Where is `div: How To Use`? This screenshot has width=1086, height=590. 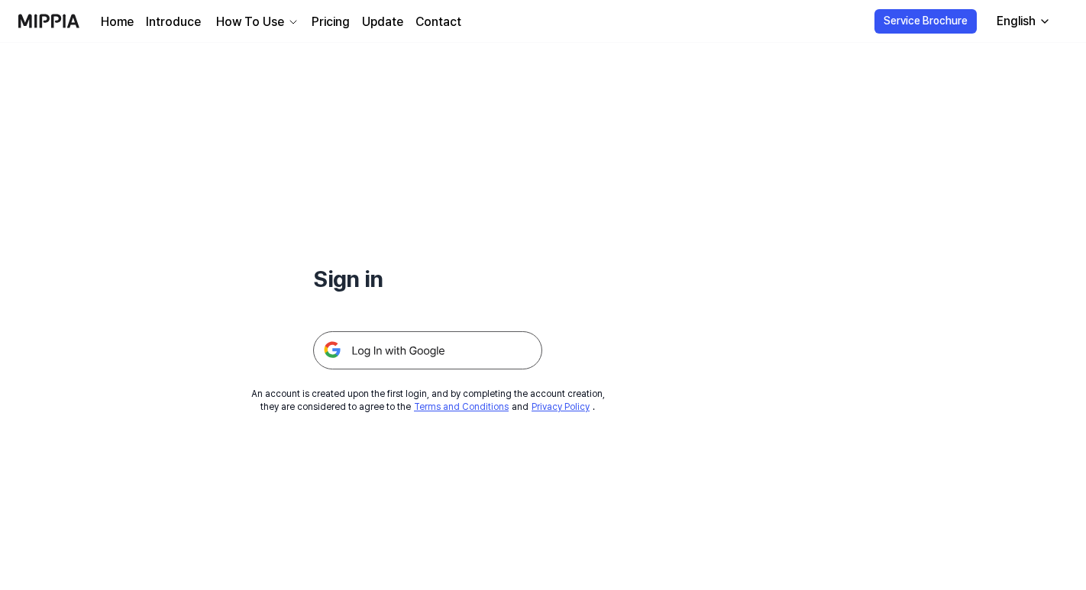 div: How To Use is located at coordinates (250, 22).